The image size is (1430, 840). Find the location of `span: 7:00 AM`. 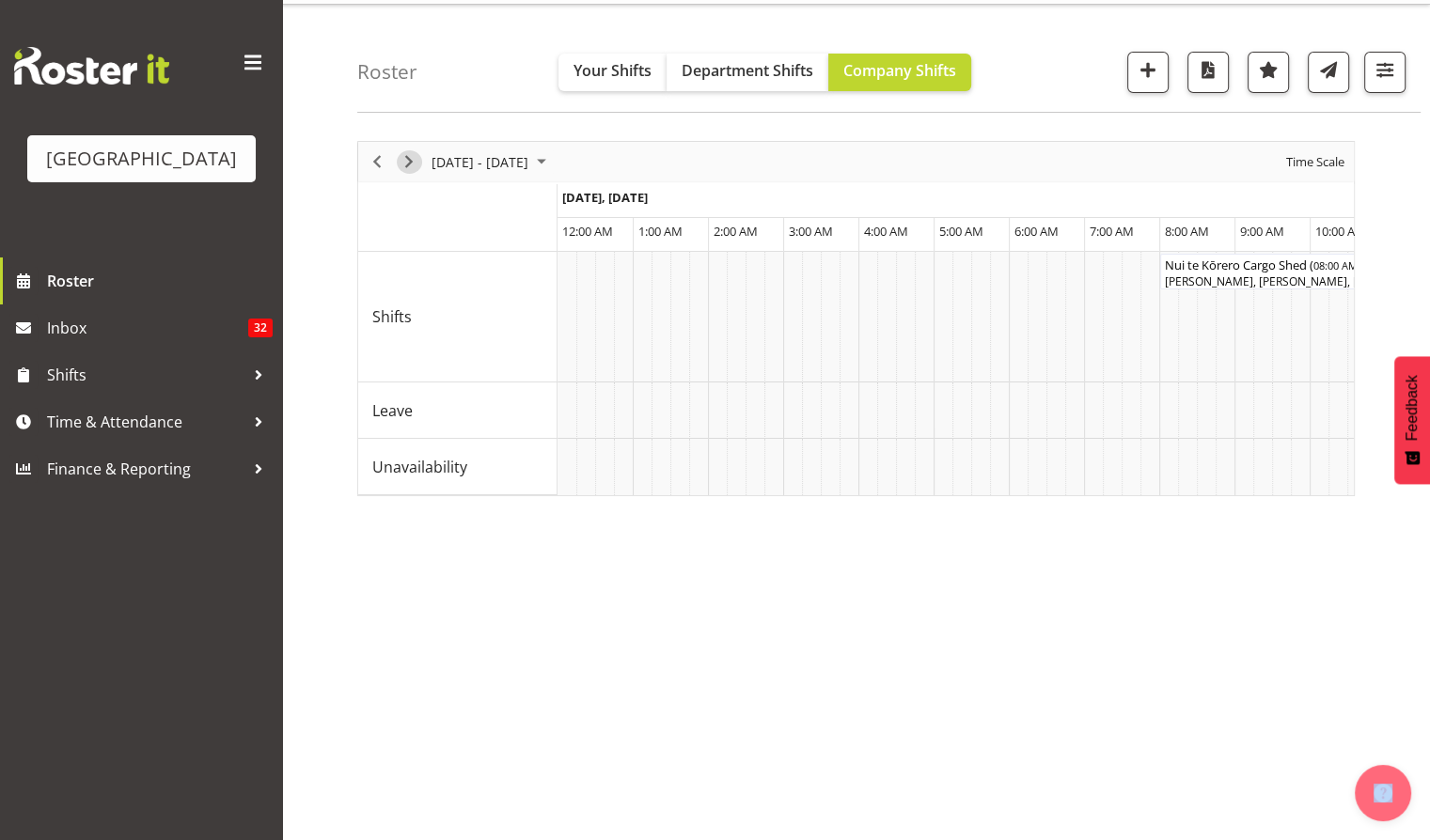

span: 7:00 AM is located at coordinates (1111, 231).